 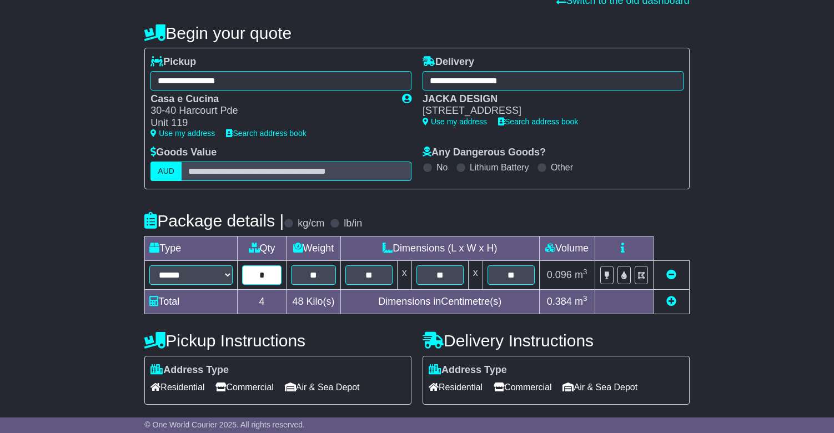 I want to click on td: Dimensions in Centimetre(s), so click(x=440, y=302).